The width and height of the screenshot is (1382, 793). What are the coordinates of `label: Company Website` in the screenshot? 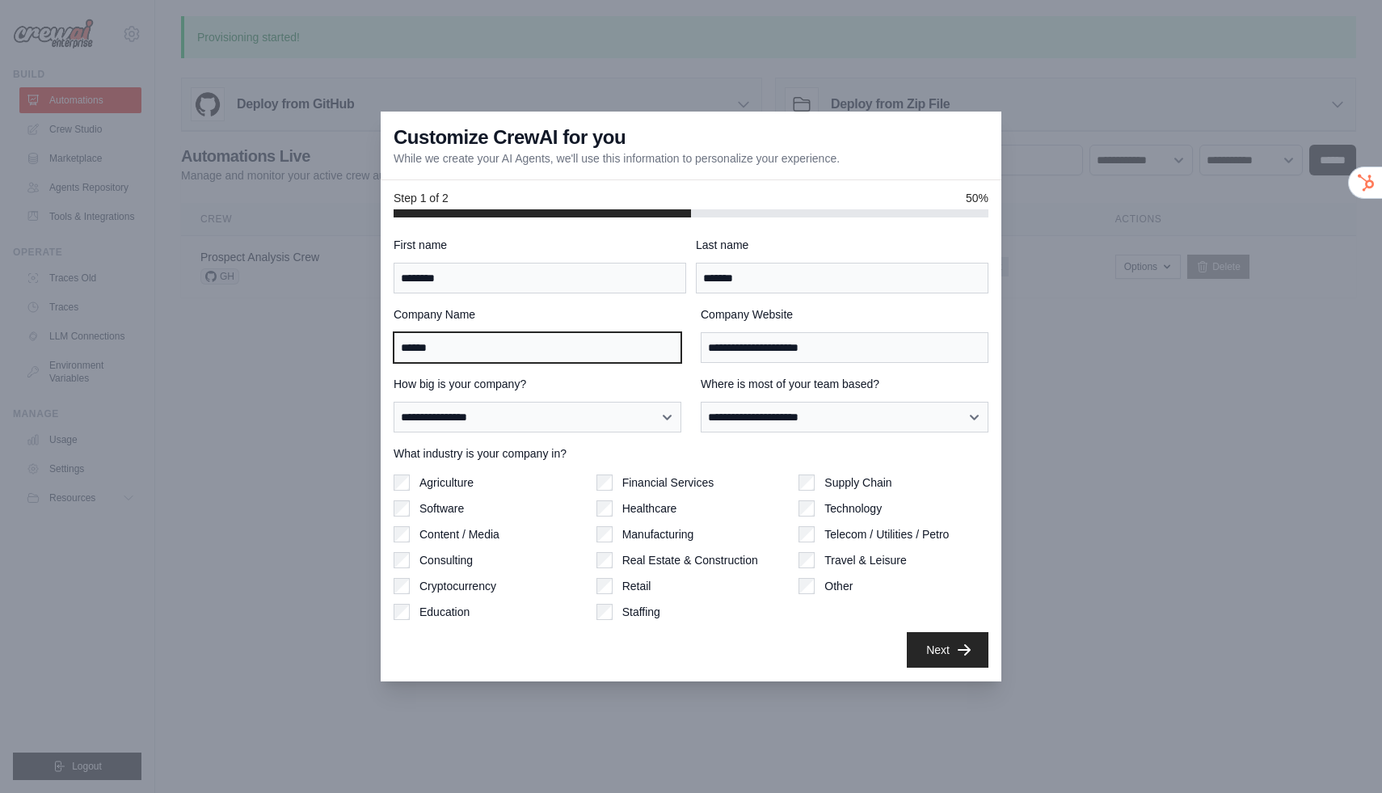 It's located at (845, 314).